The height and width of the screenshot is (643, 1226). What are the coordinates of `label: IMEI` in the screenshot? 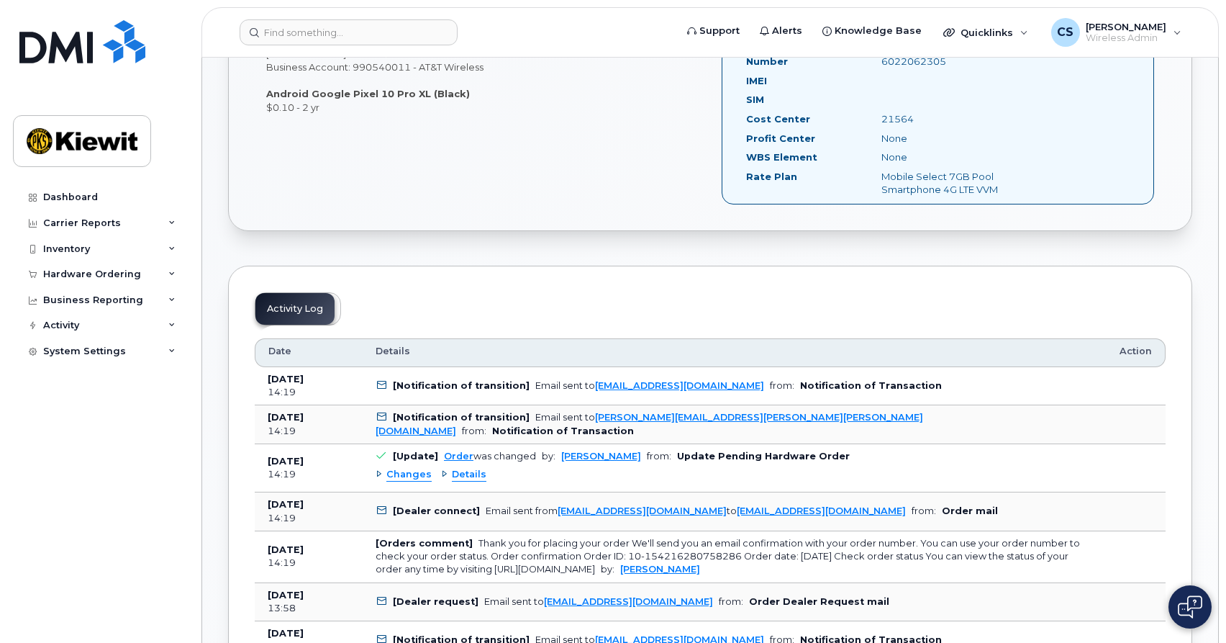 It's located at (756, 81).